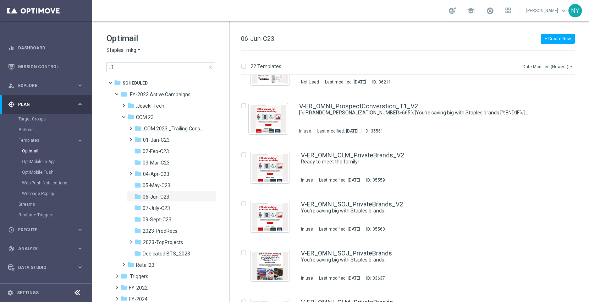  What do you see at coordinates (352, 155) in the screenshot?
I see `a: V-ER_OMNI_CLM_PrivateBrands_V2` at bounding box center [352, 155].